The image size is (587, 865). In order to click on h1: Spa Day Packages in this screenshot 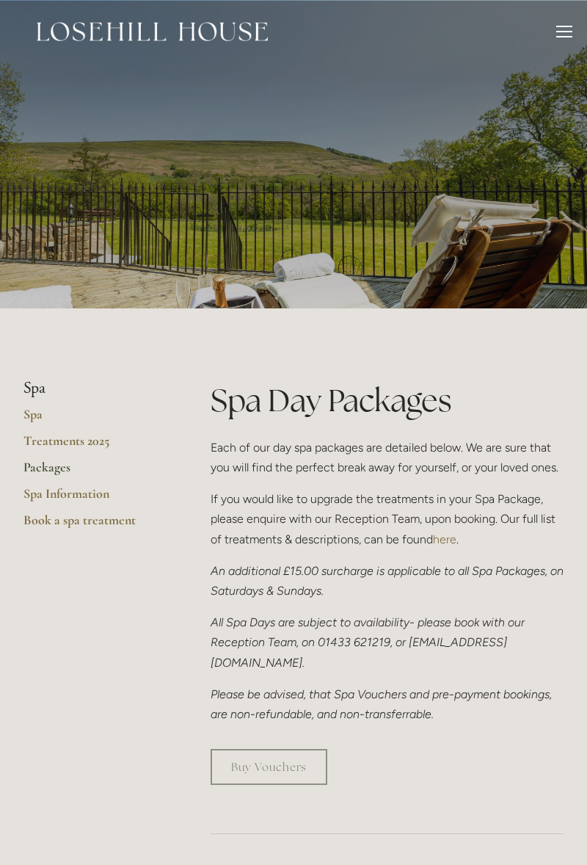, I will do `click(387, 400)`.